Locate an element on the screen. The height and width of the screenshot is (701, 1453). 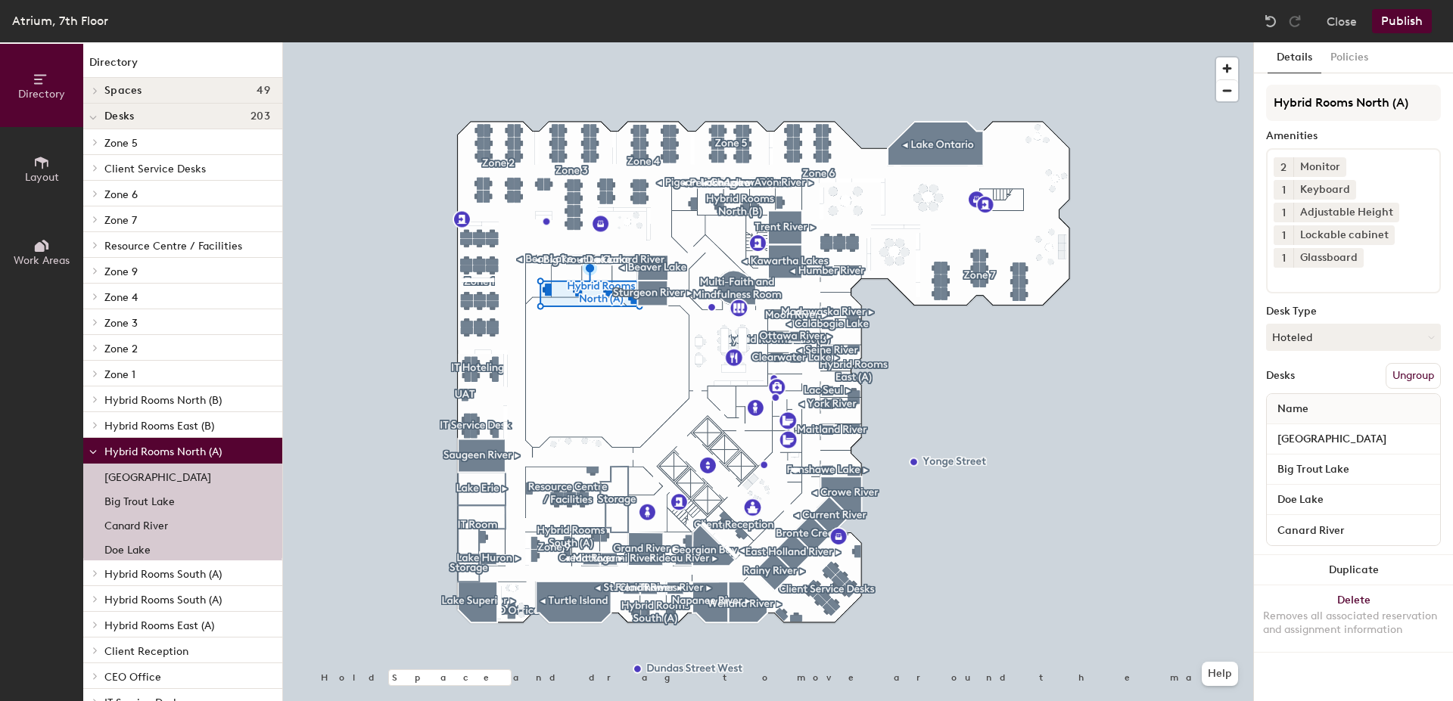
div: Lockable cabinet is located at coordinates (1344, 235).